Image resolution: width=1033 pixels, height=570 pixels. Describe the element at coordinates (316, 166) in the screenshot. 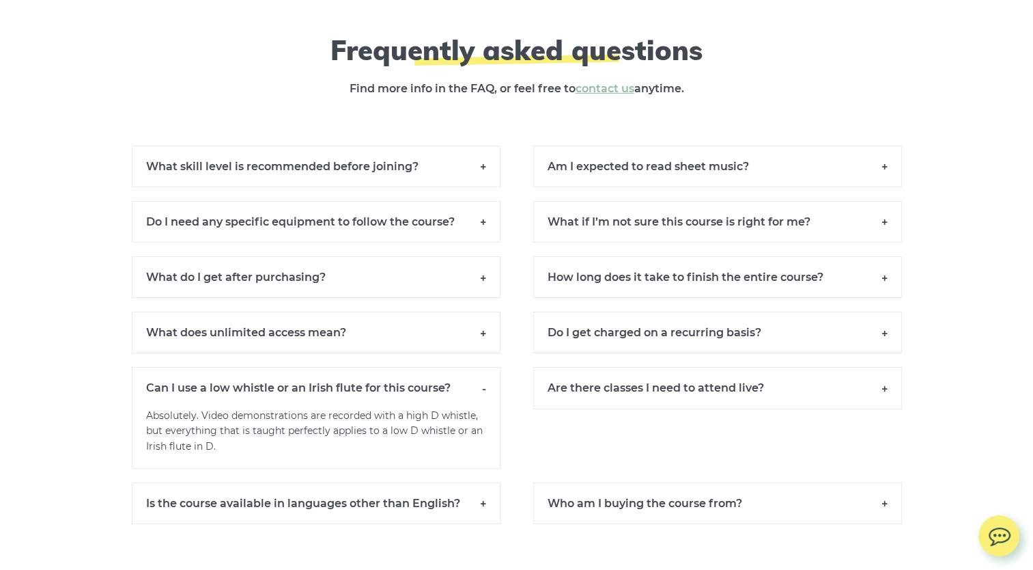

I see `h6: What skill level is recommended before joining?` at that location.